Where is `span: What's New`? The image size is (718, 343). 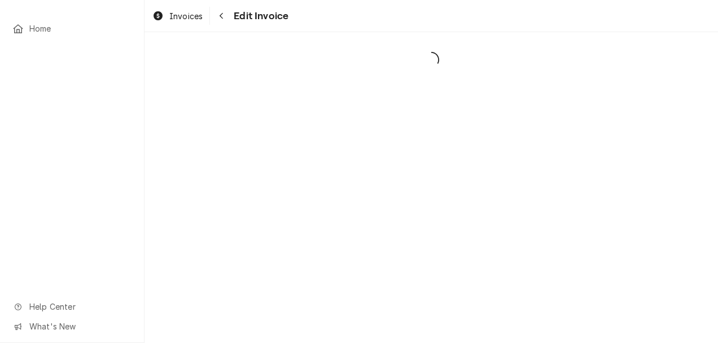
span: What's New is located at coordinates (80, 326).